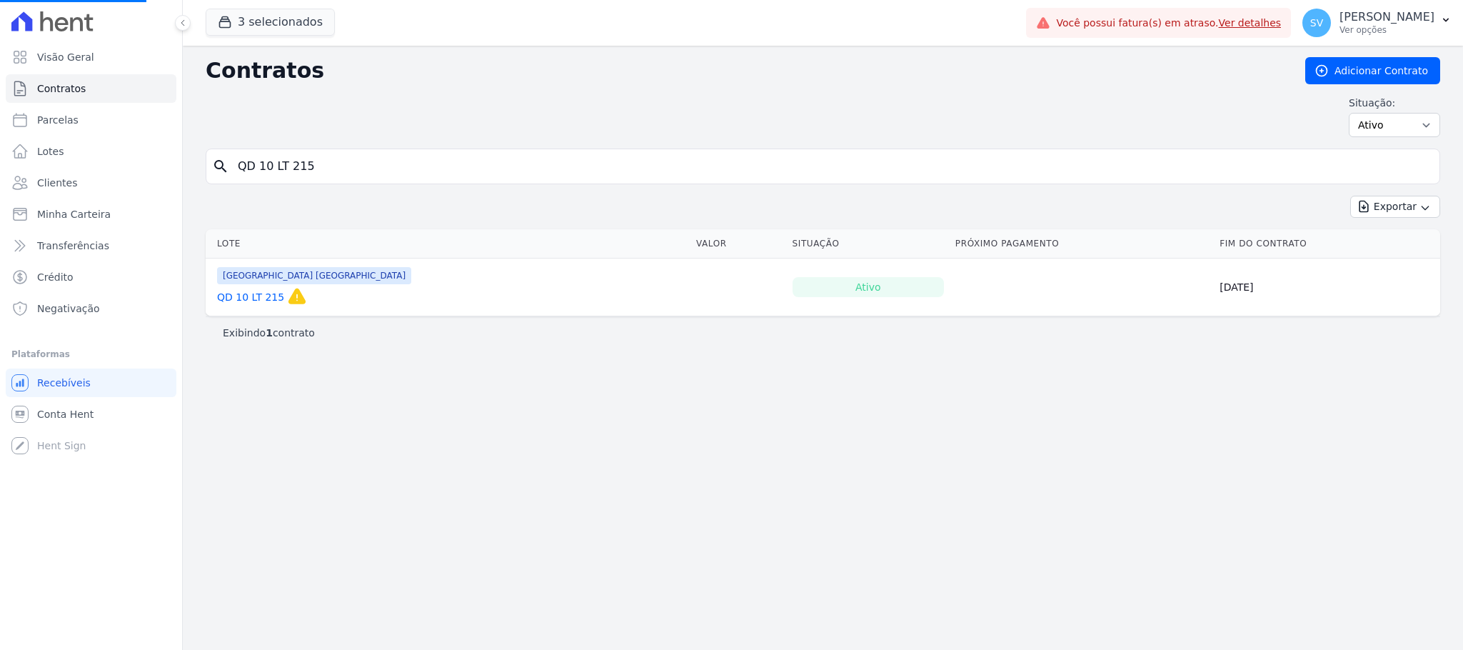  I want to click on span: Visão Geral, so click(66, 57).